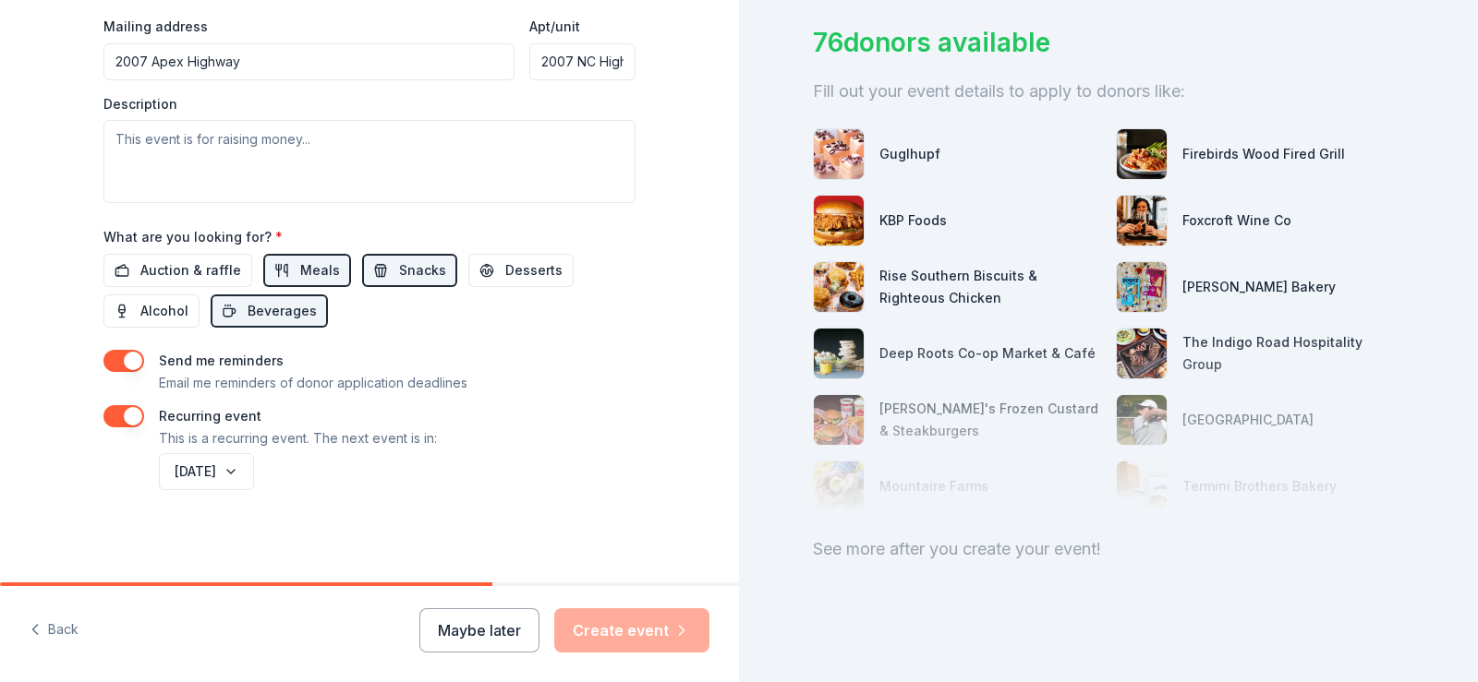 The image size is (1478, 682). Describe the element at coordinates (210, 416) in the screenshot. I see `label: Recurring event` at that location.